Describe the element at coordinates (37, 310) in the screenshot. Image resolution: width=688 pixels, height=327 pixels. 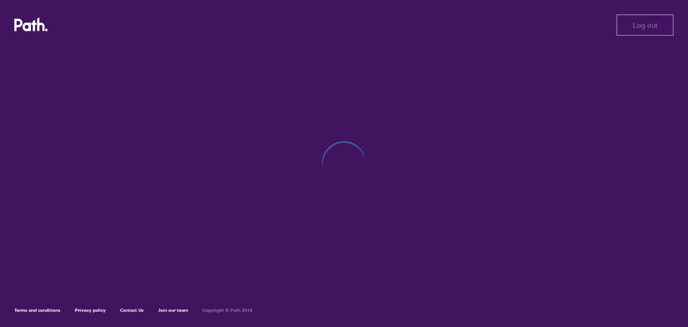
I see `a: Terms and conditions` at that location.